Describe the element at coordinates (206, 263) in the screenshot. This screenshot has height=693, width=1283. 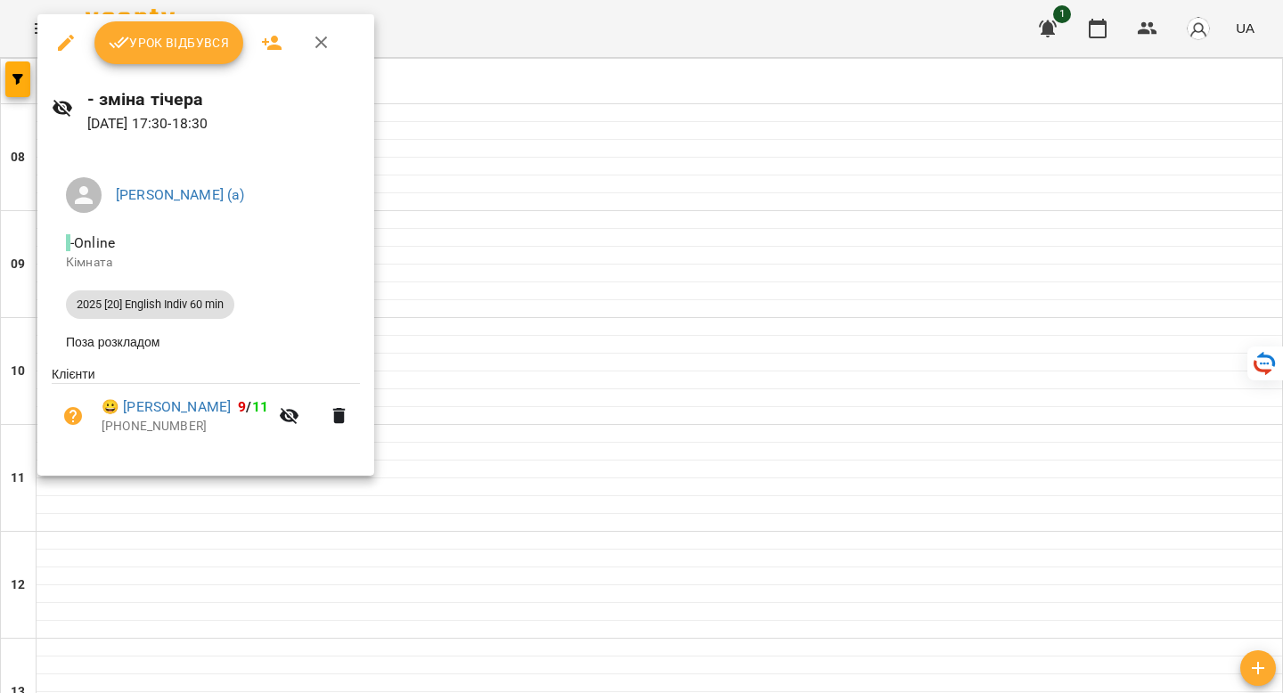
I see `p: Кімната` at that location.